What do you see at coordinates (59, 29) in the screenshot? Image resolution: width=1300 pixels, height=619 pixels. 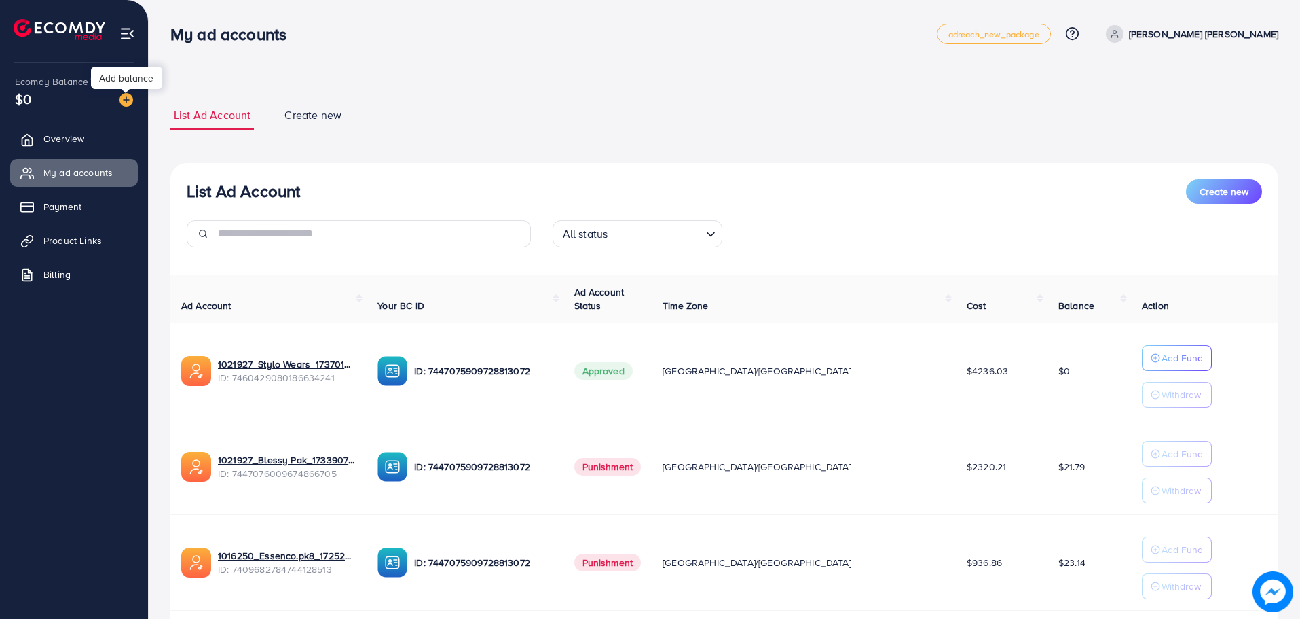 I see `a: logo` at bounding box center [59, 29].